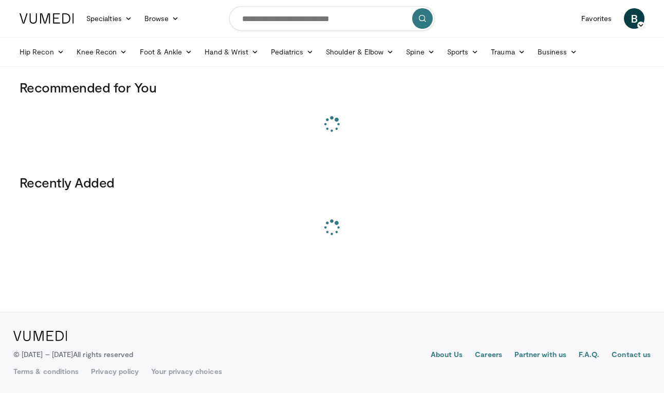 The height and width of the screenshot is (393, 664). What do you see at coordinates (103, 354) in the screenshot?
I see `span: All rights reserved` at bounding box center [103, 354].